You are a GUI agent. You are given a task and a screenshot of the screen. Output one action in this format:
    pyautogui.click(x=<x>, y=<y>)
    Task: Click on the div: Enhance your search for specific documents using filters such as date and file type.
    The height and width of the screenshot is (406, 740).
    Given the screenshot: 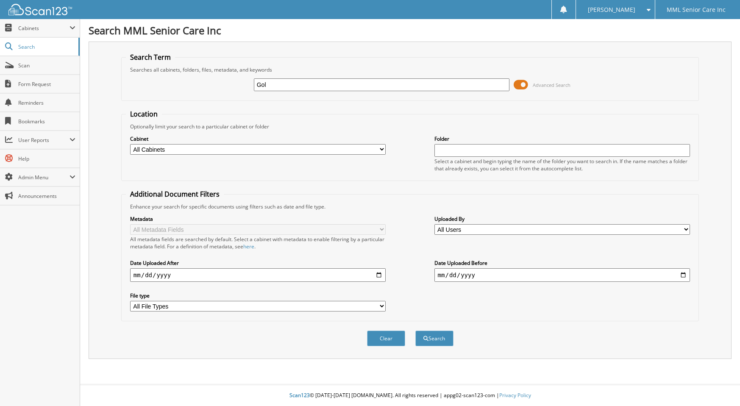 What is the action you would take?
    pyautogui.click(x=410, y=206)
    